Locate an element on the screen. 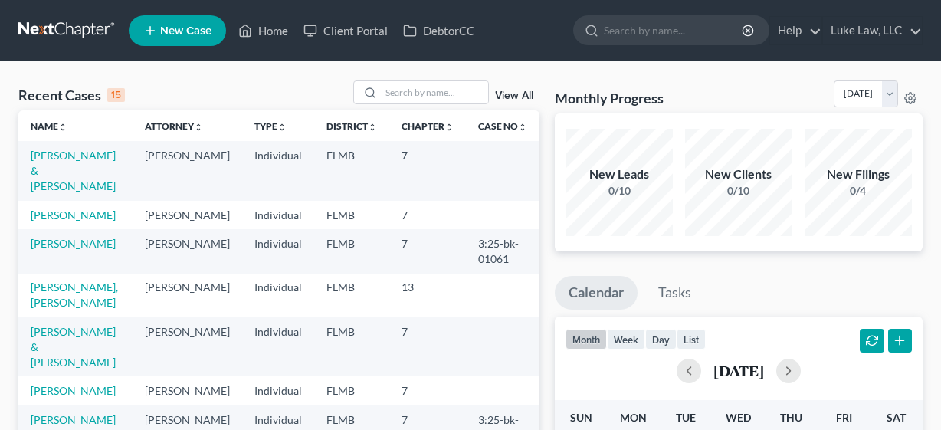  span: Mon is located at coordinates (633, 417).